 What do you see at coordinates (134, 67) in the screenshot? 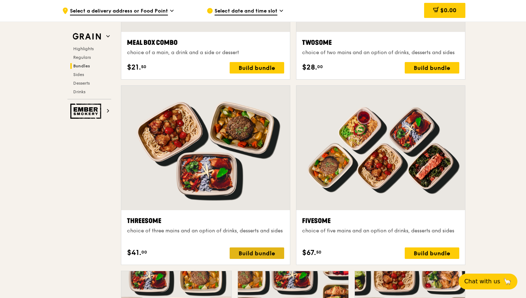
I see `span: $21.` at bounding box center [134, 67].